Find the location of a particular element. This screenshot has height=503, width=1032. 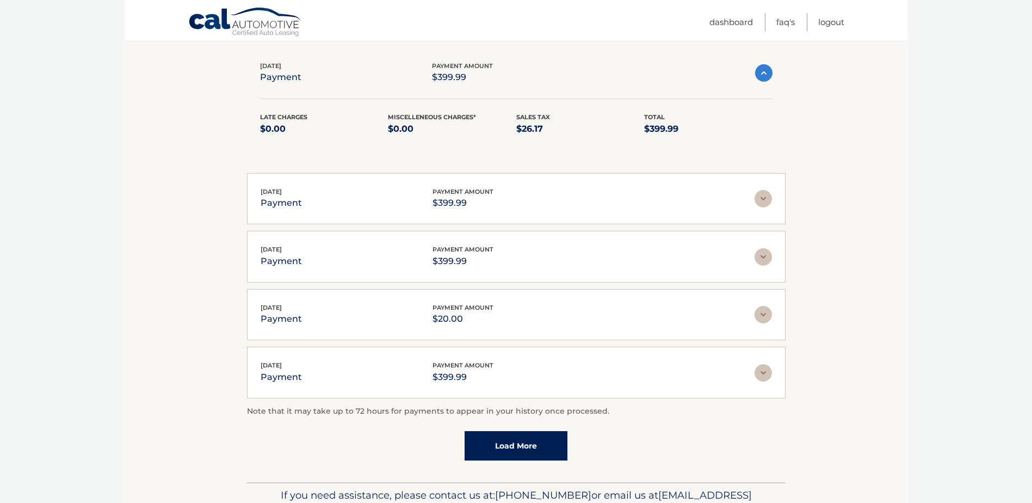

span: Total is located at coordinates (655, 117).